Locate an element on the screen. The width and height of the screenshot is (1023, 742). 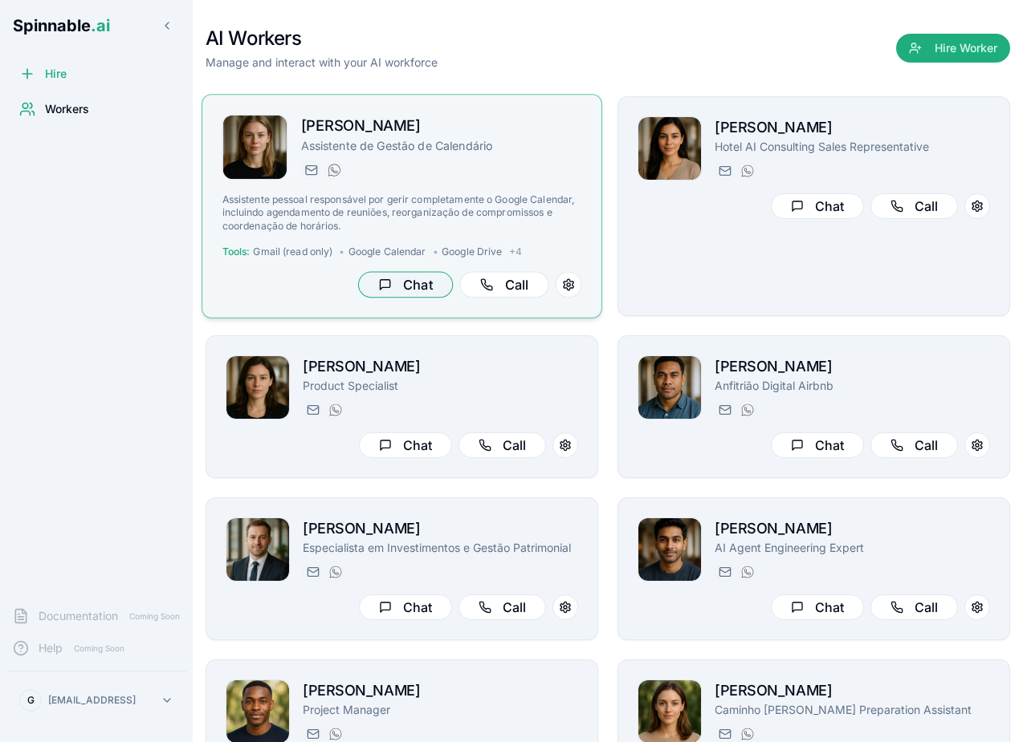
span: Workers is located at coordinates (67, 109).